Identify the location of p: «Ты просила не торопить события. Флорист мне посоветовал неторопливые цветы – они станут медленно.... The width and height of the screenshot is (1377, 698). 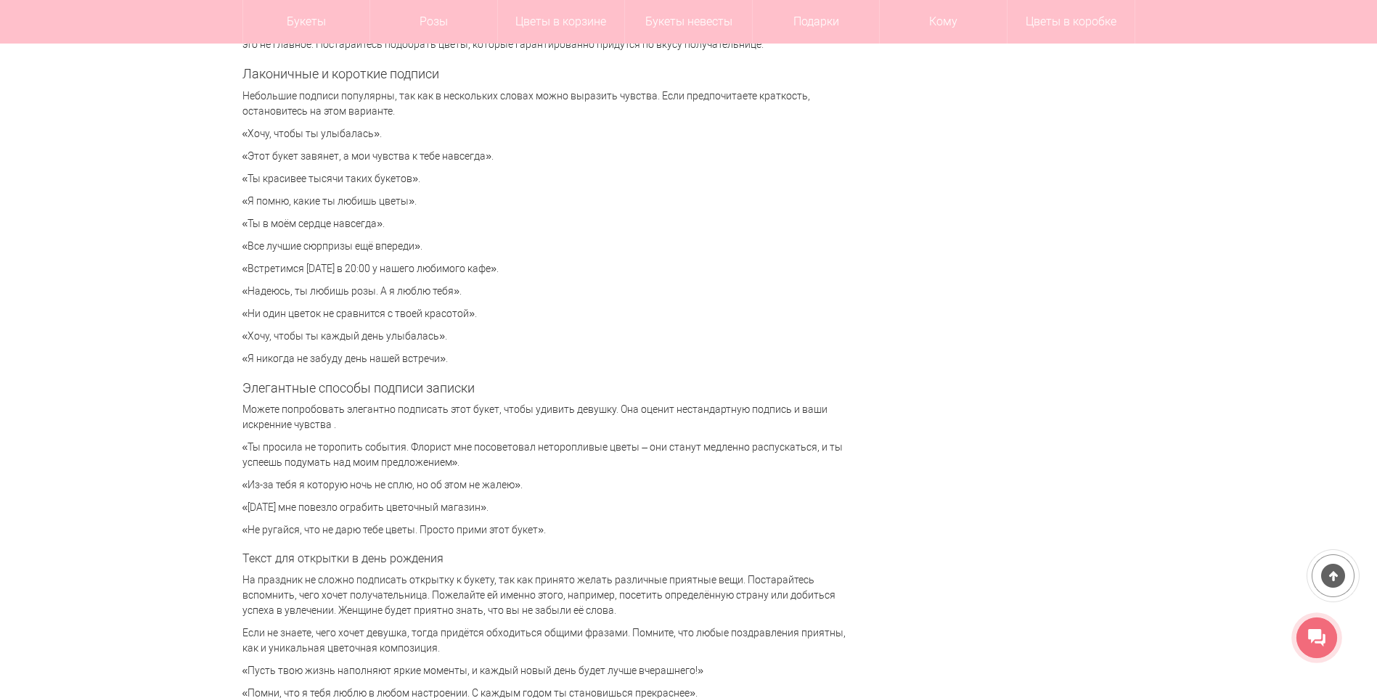
(551, 455).